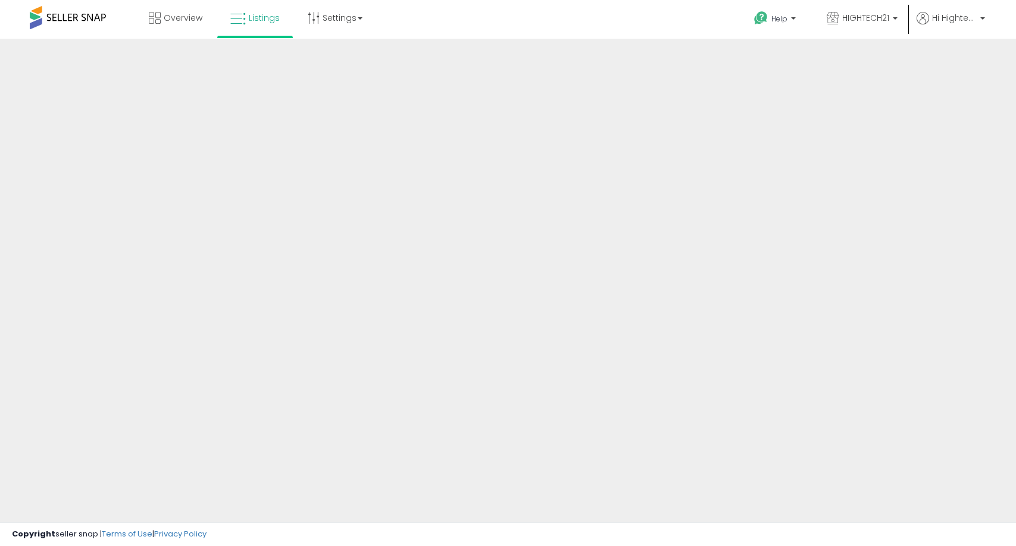 Image resolution: width=1016 pixels, height=546 pixels. What do you see at coordinates (180, 533) in the screenshot?
I see `a: Privacy Policy` at bounding box center [180, 533].